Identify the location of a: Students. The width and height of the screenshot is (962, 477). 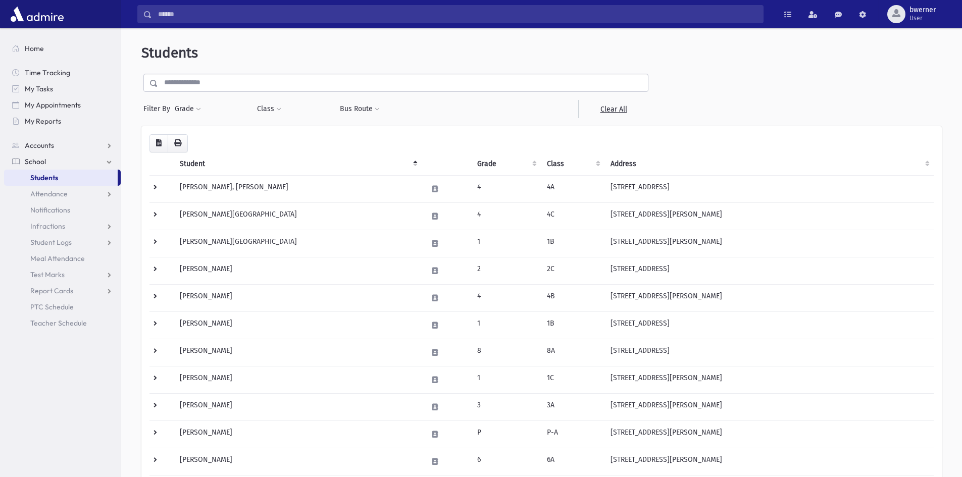
(61, 178).